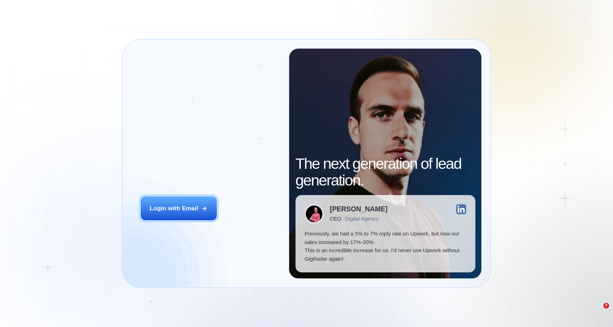  Describe the element at coordinates (385, 246) in the screenshot. I see `p: Previously, we had a 5% to 7% reply rate on Upwork, but now our sales increased by 17%-20%. This ...` at that location.